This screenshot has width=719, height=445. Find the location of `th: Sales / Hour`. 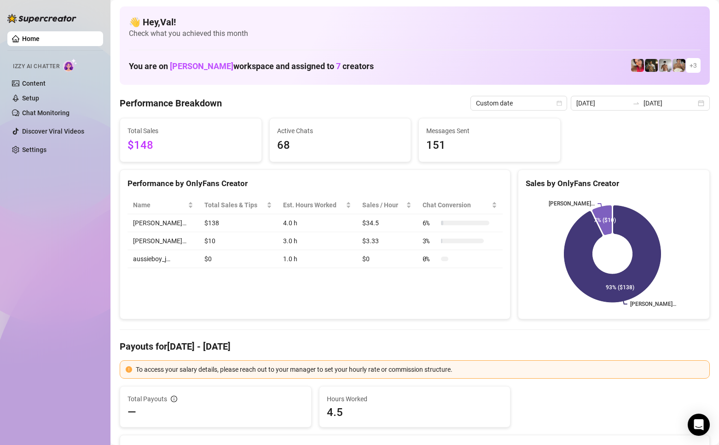

th: Sales / Hour is located at coordinates (387, 205).